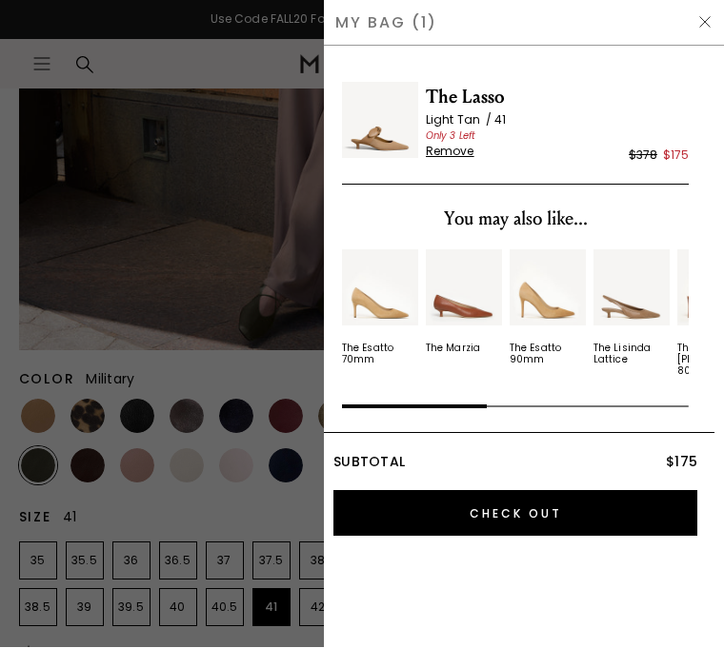 This screenshot has width=724, height=648. I want to click on span: $175, so click(681, 463).